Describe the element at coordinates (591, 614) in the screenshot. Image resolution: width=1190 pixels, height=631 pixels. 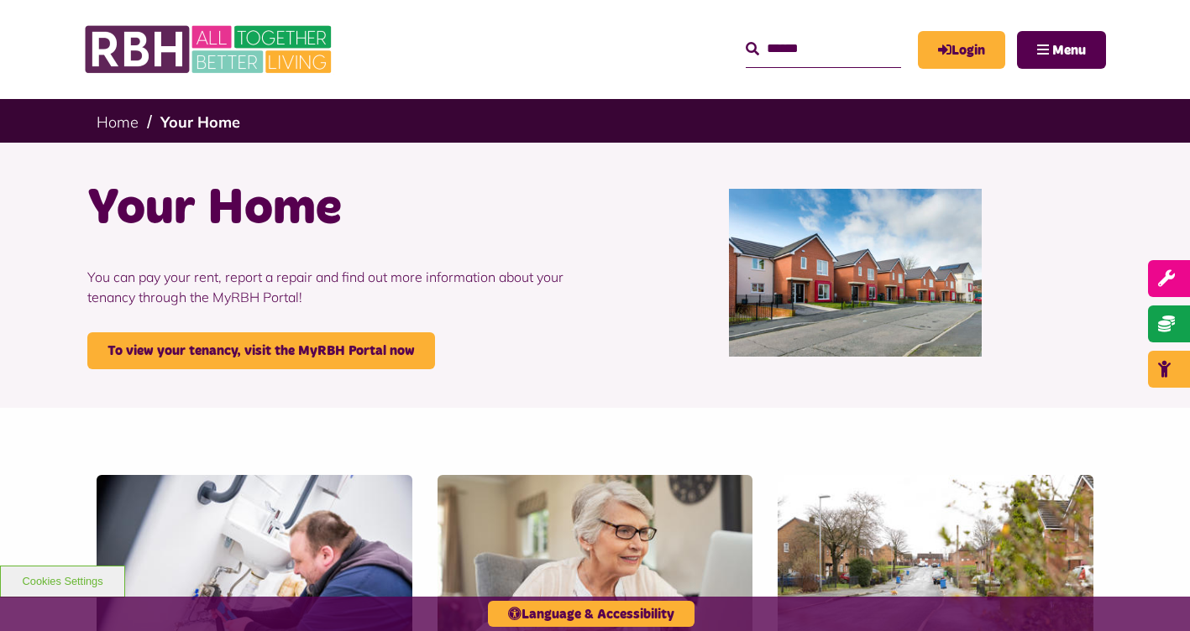
I see `button: Language & Accessibility` at that location.